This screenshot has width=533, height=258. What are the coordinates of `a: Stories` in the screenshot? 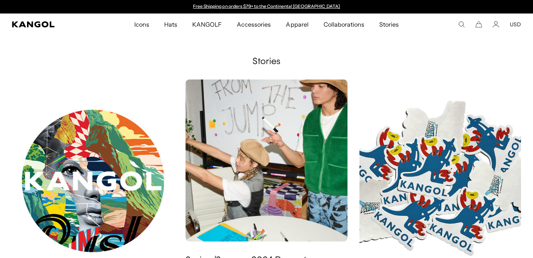 It's located at (389, 24).